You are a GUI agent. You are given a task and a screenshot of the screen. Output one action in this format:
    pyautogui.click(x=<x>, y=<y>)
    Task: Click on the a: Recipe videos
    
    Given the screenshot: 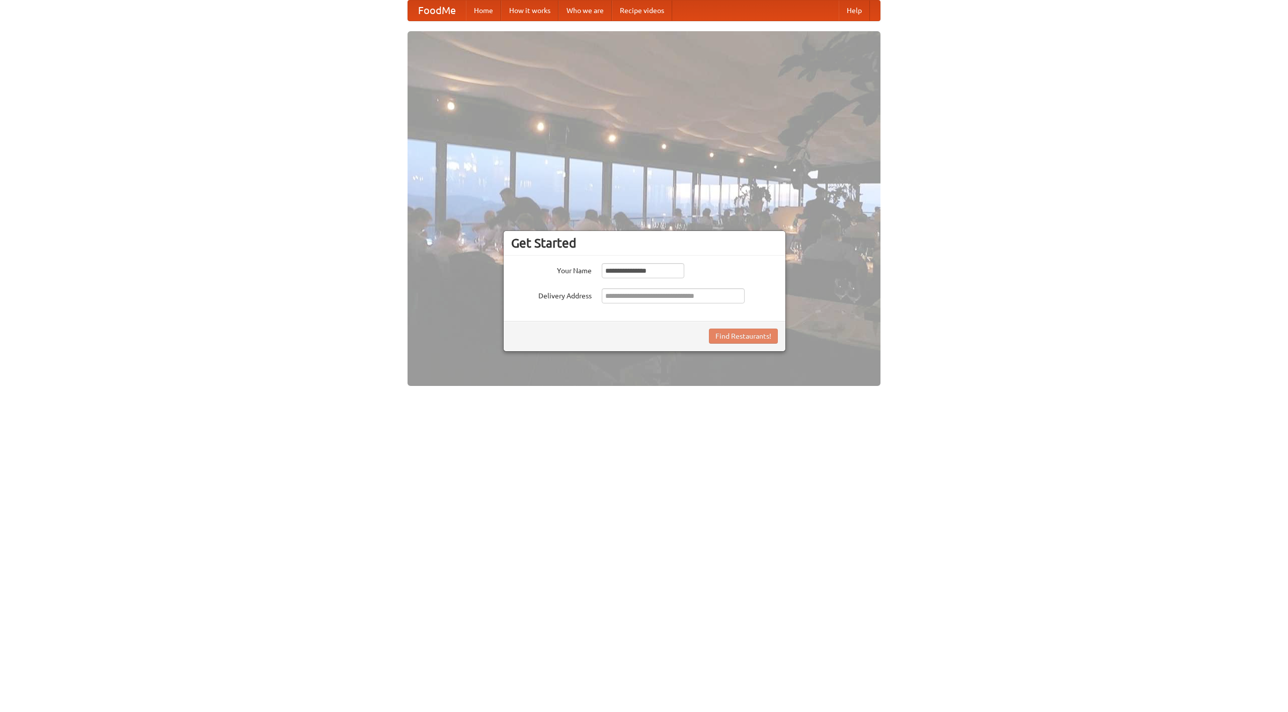 What is the action you would take?
    pyautogui.click(x=642, y=11)
    